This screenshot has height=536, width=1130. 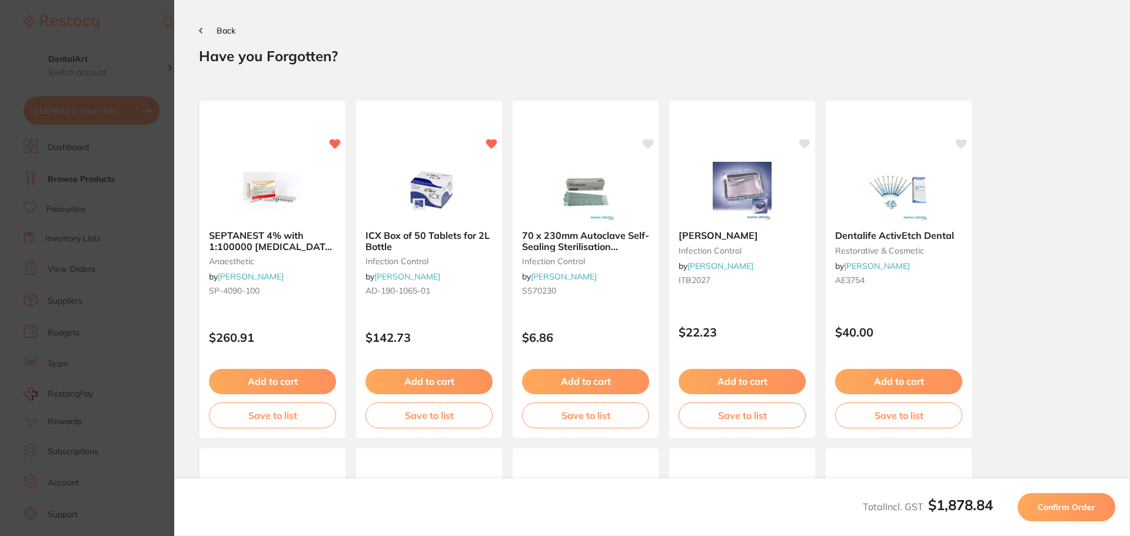 I want to click on img: ICX Box of 50 Tablets for 2L Bottle, so click(x=429, y=191).